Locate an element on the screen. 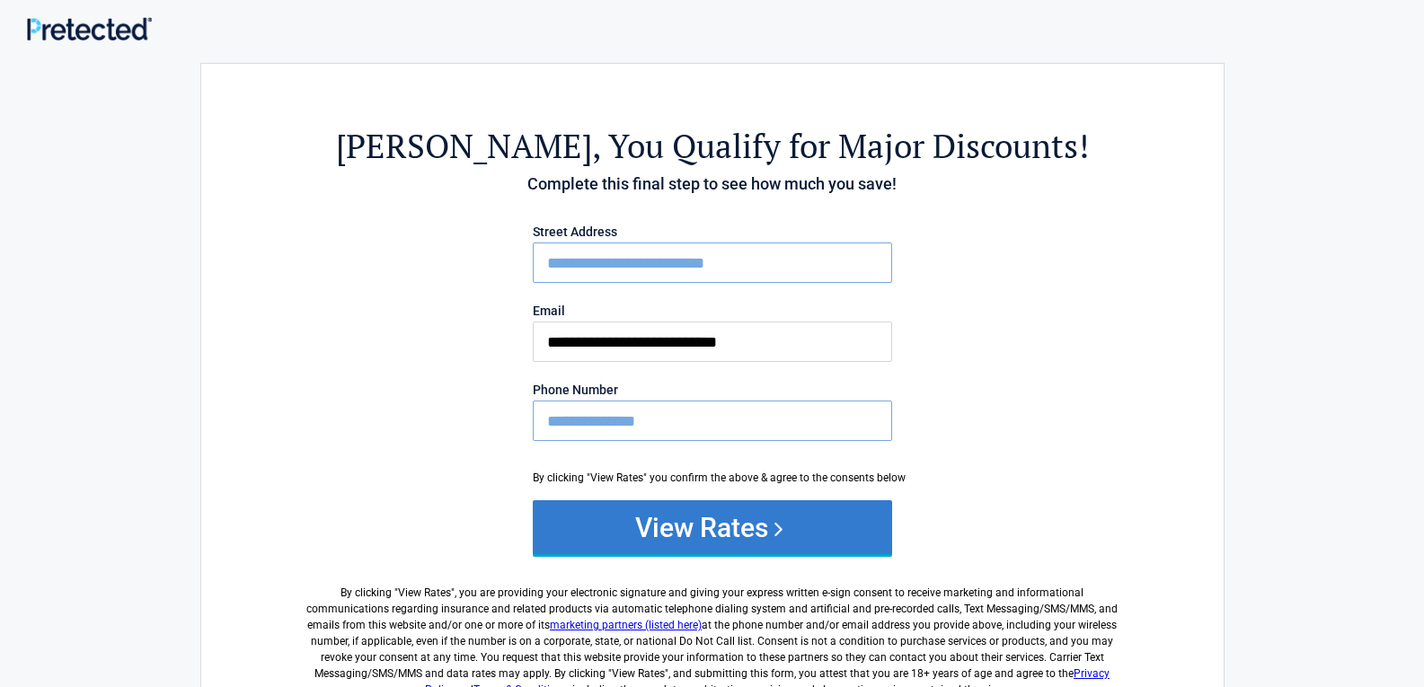 The width and height of the screenshot is (1424, 687). img: Main Logo is located at coordinates (89, 28).